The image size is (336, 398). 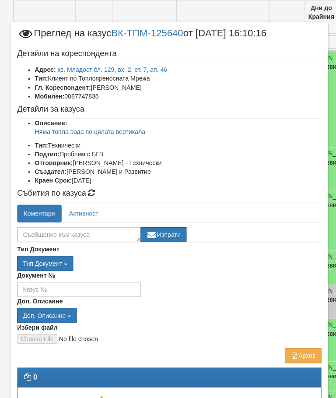 What do you see at coordinates (168, 109) in the screenshot?
I see `h4: Детайли за казуса` at bounding box center [168, 109].